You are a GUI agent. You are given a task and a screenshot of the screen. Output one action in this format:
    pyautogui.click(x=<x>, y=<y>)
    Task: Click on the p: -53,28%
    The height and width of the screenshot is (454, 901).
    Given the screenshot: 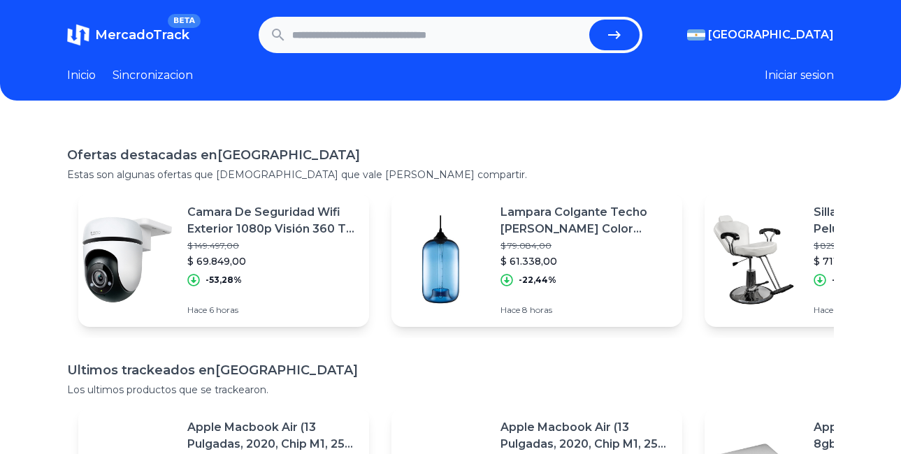 What is the action you would take?
    pyautogui.click(x=224, y=280)
    